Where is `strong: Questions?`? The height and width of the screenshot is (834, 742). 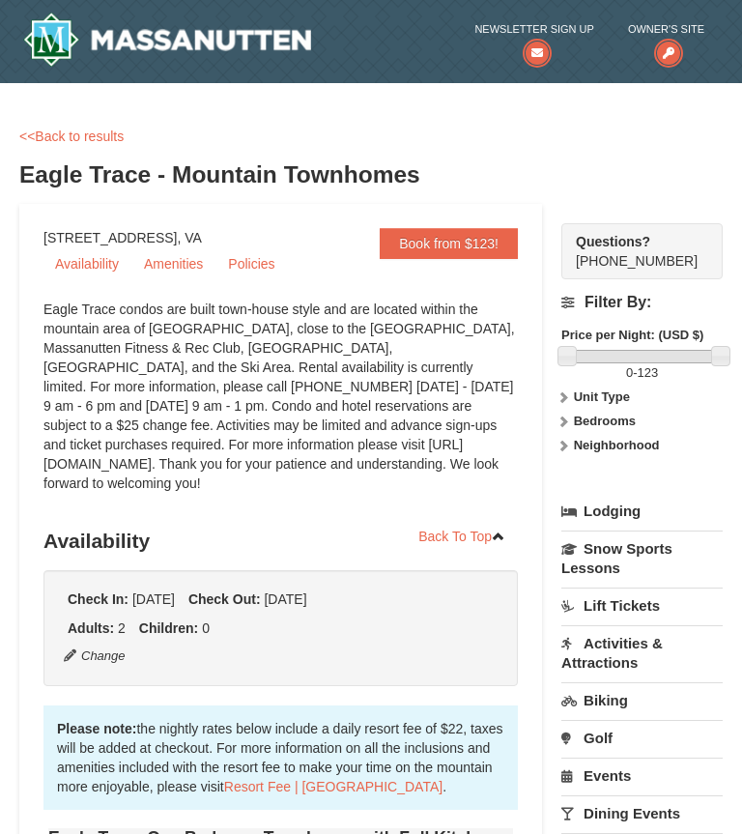 strong: Questions? is located at coordinates (613, 242).